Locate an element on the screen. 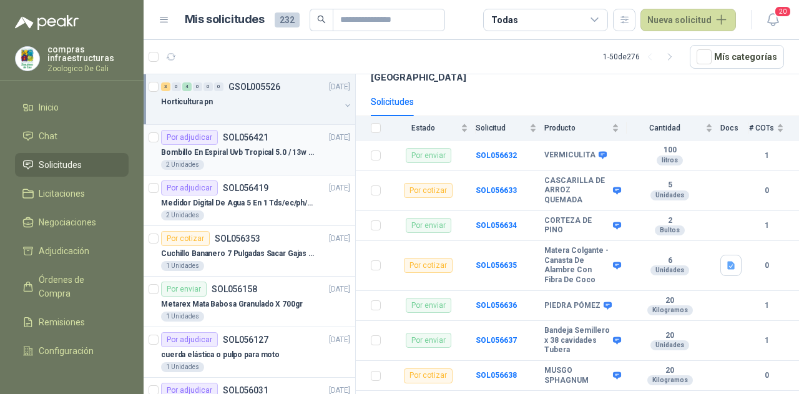 The image size is (799, 394). div: 4 is located at coordinates (187, 87).